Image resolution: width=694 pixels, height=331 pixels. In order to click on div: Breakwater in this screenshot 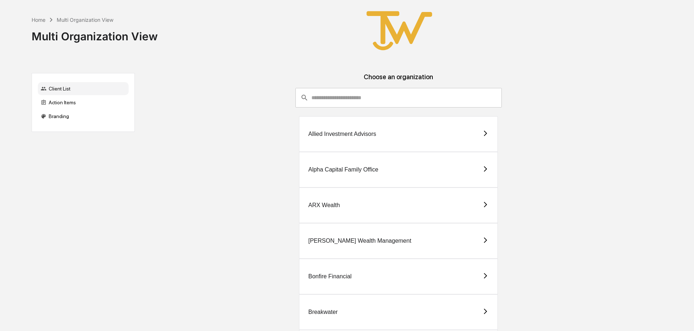, I will do `click(323, 312)`.